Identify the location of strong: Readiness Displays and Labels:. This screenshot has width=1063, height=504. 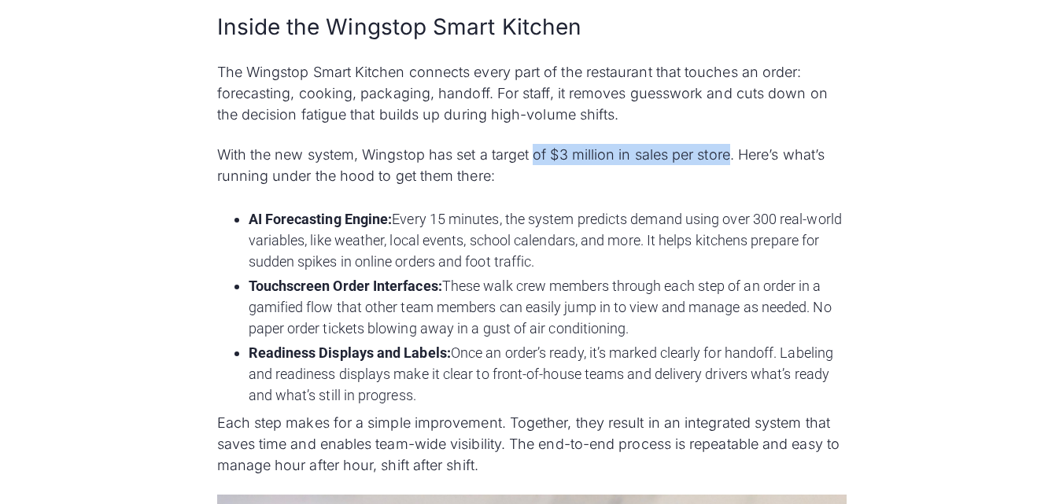
(349, 353).